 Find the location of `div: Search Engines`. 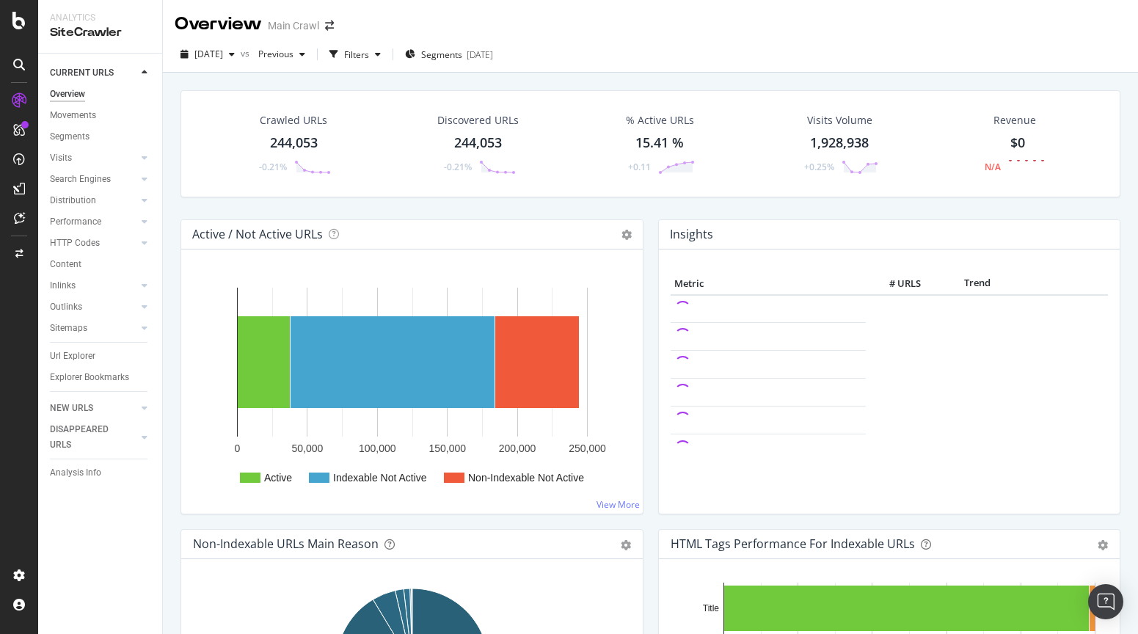

div: Search Engines is located at coordinates (80, 179).